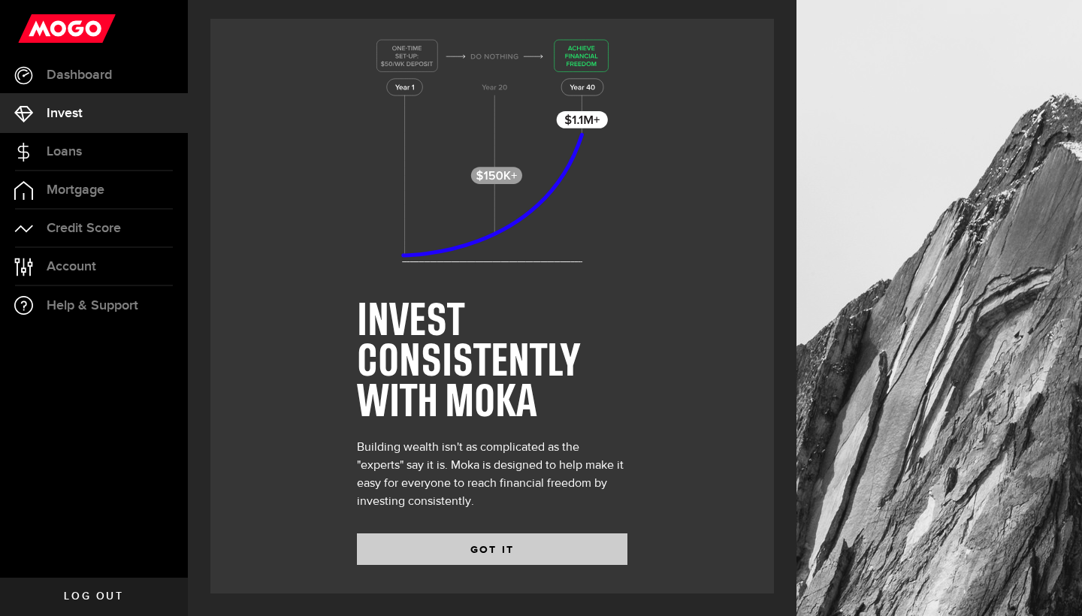  Describe the element at coordinates (93, 597) in the screenshot. I see `span: Log out` at that location.